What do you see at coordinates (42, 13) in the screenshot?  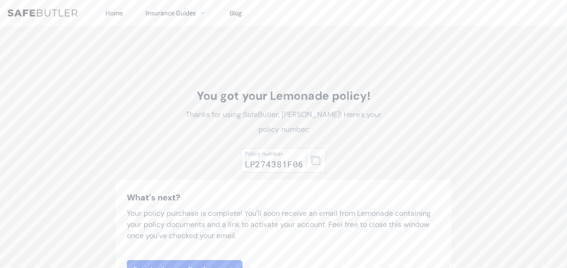 I see `img: SafeButler Text Logo` at bounding box center [42, 13].